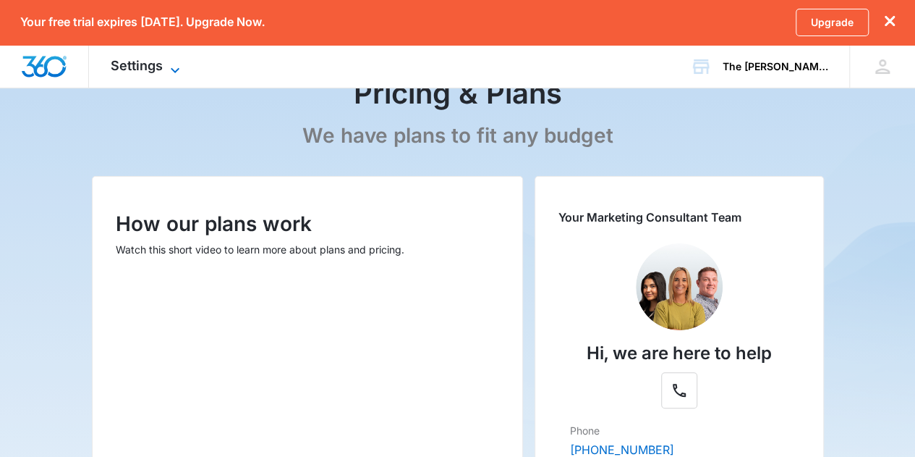 The height and width of the screenshot is (457, 915). What do you see at coordinates (308, 249) in the screenshot?
I see `p: Watch this short video to learn more about plans and pricing.` at bounding box center [308, 249].